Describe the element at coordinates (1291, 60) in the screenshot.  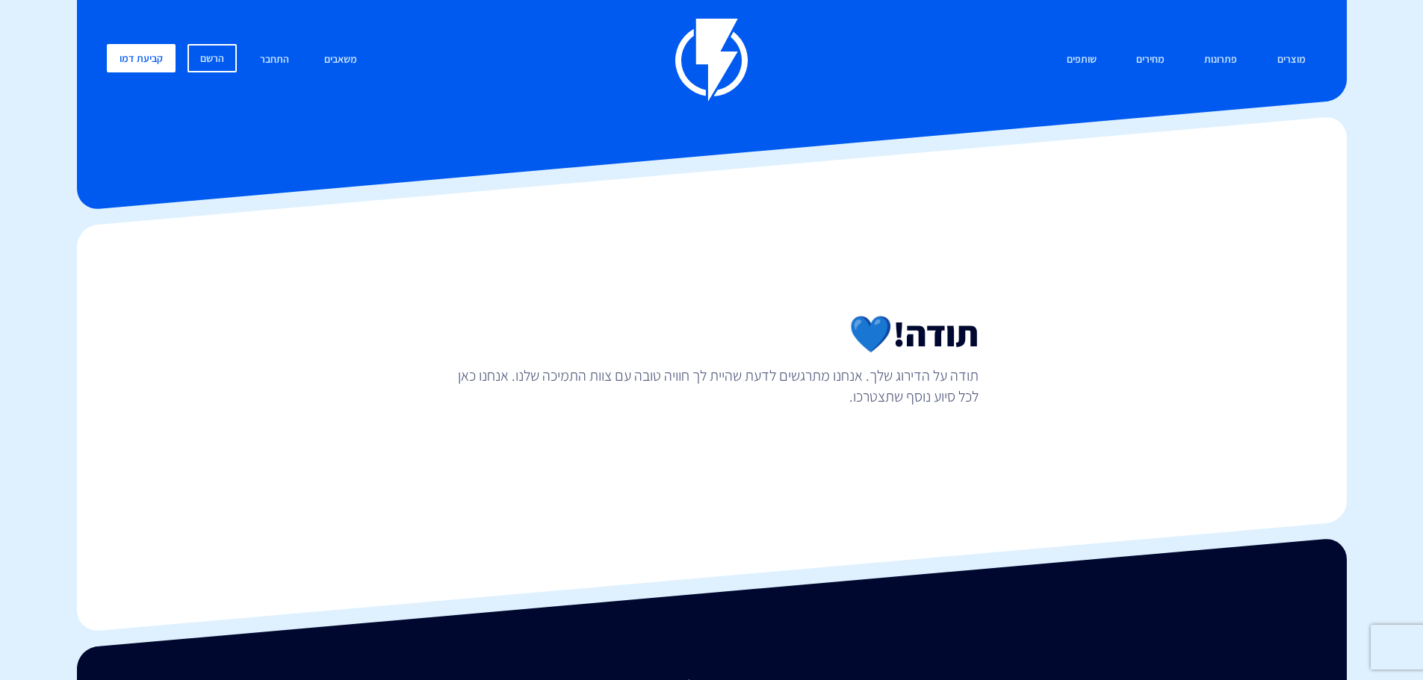
I see `a: מוצרים` at that location.